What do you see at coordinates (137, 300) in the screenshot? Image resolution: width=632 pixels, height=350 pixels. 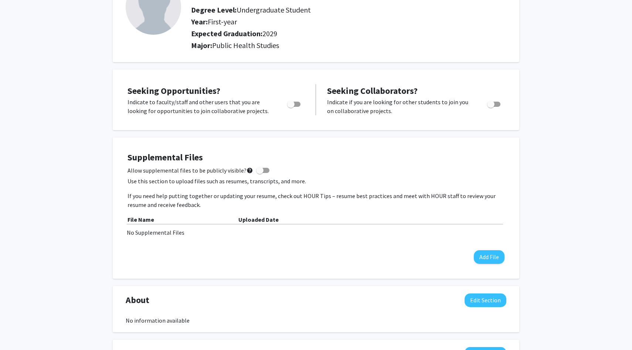 I see `span: About` at bounding box center [137, 300].